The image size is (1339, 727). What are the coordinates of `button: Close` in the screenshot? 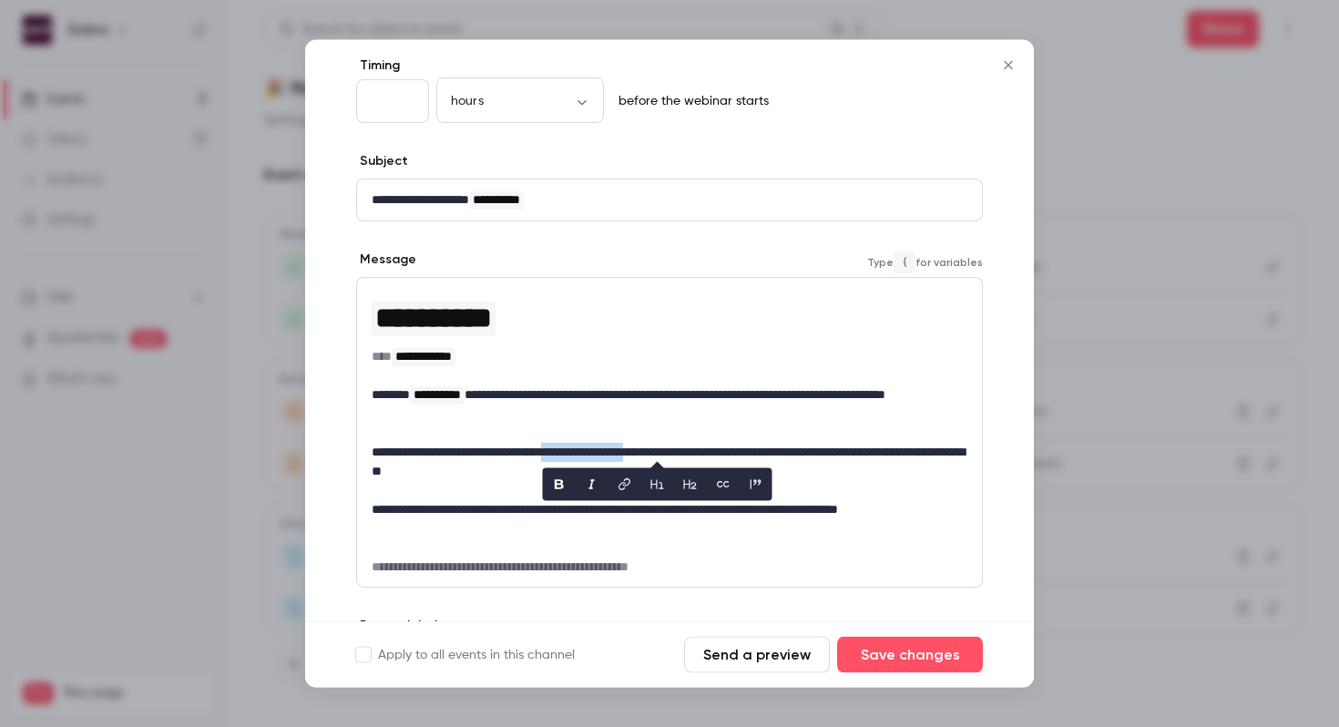 It's located at (1008, 66).